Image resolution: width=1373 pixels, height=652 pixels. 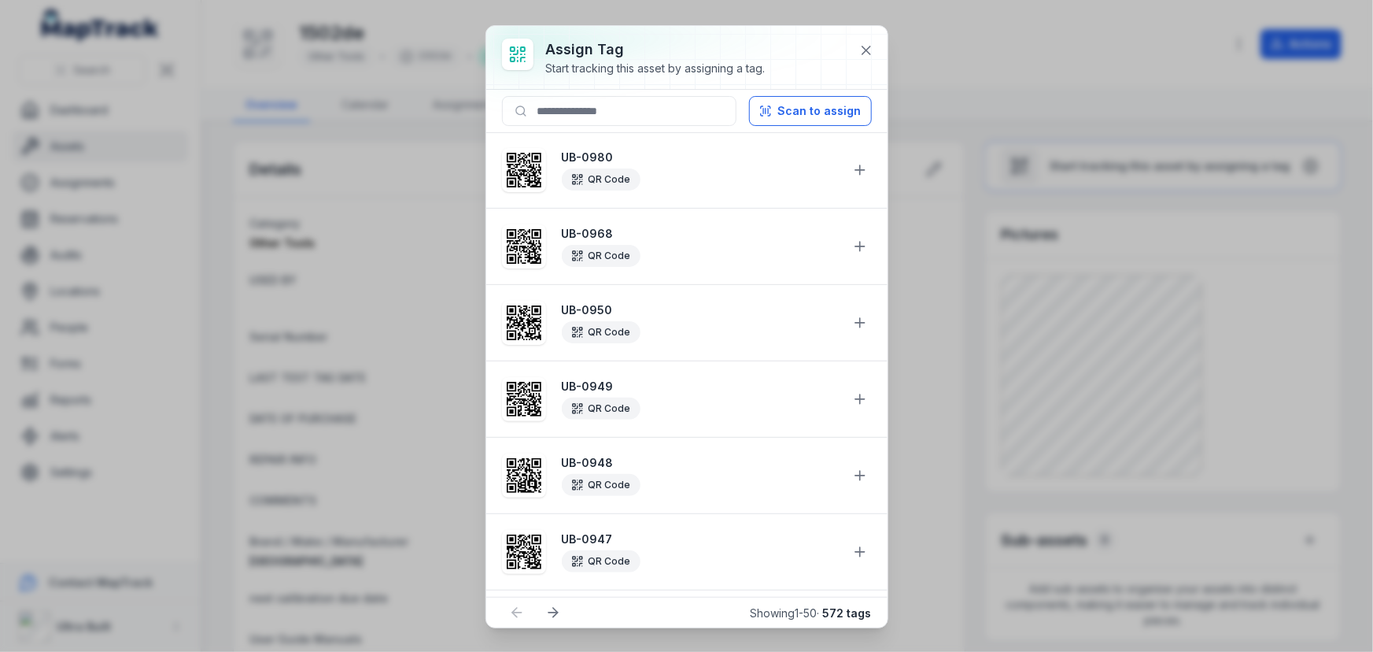 What do you see at coordinates (700, 310) in the screenshot?
I see `strong: UB-0950` at bounding box center [700, 310].